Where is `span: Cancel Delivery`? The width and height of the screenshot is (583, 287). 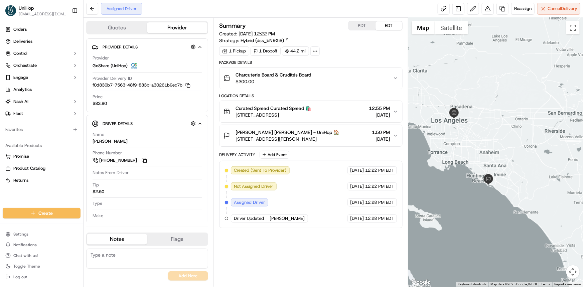
span: Cancel Delivery is located at coordinates (562, 9).